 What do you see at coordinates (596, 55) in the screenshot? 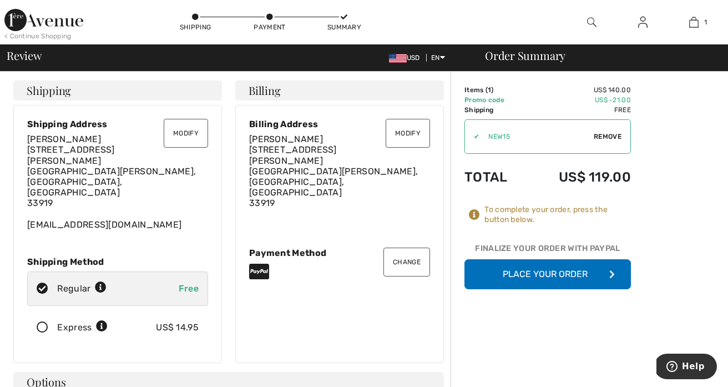
I see `div: Order Summary` at bounding box center [596, 55].